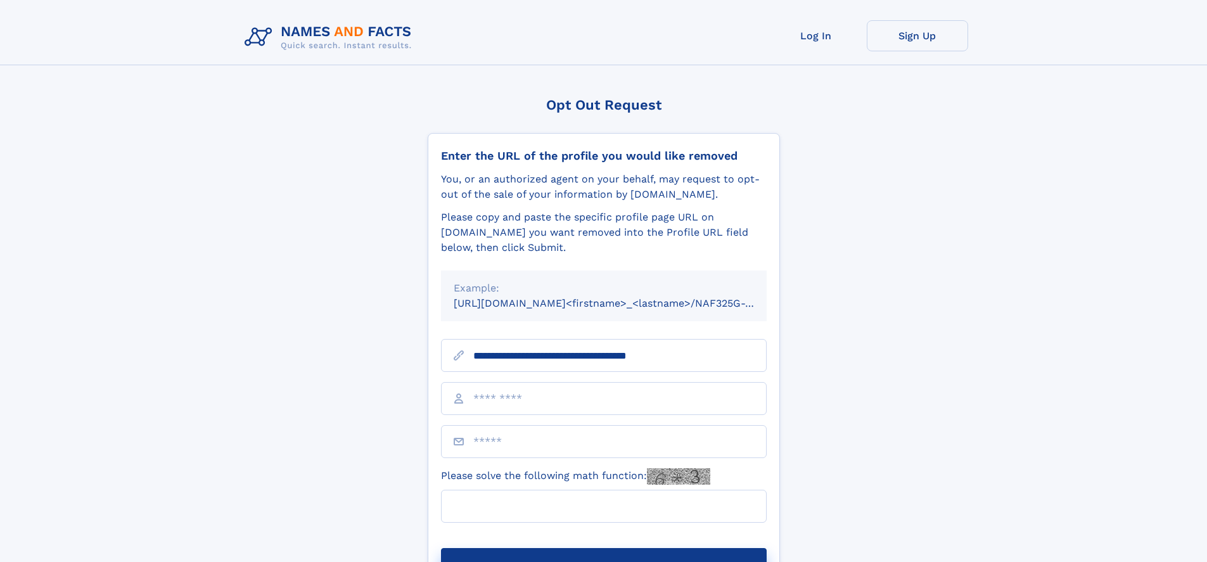  Describe the element at coordinates (604, 105) in the screenshot. I see `div: Opt Out Request` at that location.